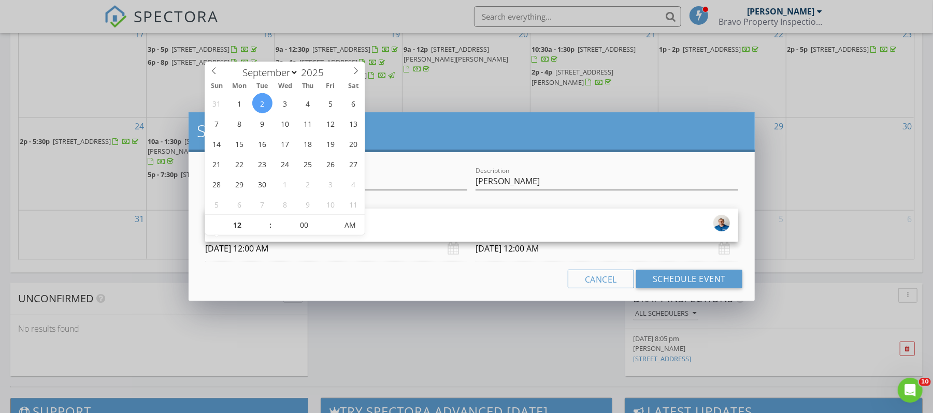  What do you see at coordinates (285, 204) in the screenshot?
I see `span: October 8, 2025` at bounding box center [285, 204].